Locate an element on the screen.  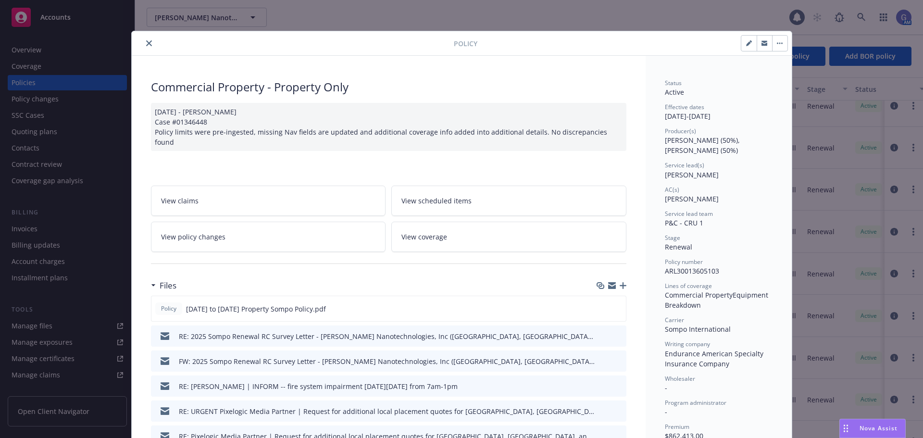
button: Nova Assist is located at coordinates (873, 429).